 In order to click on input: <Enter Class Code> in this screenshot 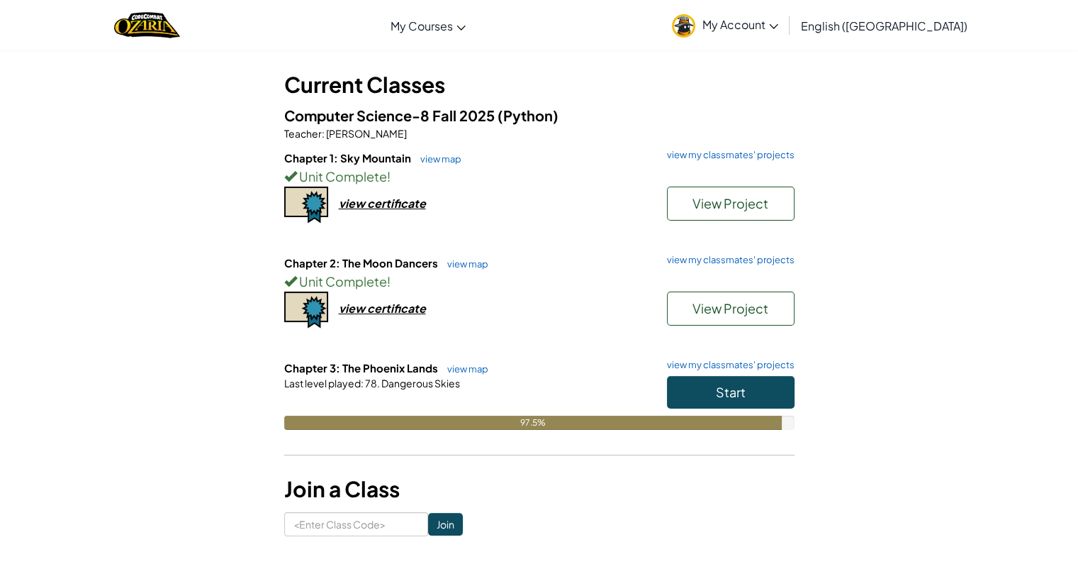, I will do `click(356, 524)`.